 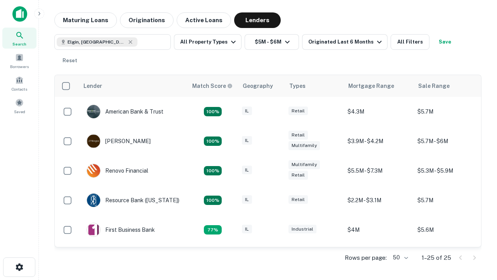 What do you see at coordinates (434, 86) in the screenshot?
I see `div: Sale Range` at bounding box center [434, 86].